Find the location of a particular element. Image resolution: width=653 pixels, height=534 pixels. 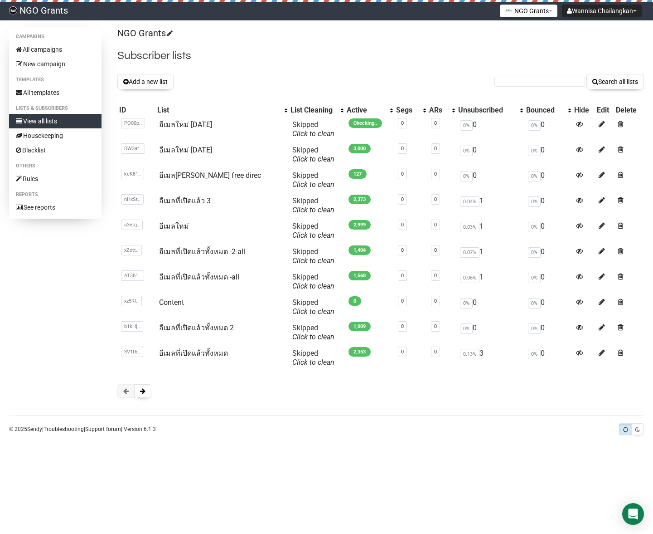

th: Hide: No sort applied, sorting is disabled is located at coordinates (584, 110).